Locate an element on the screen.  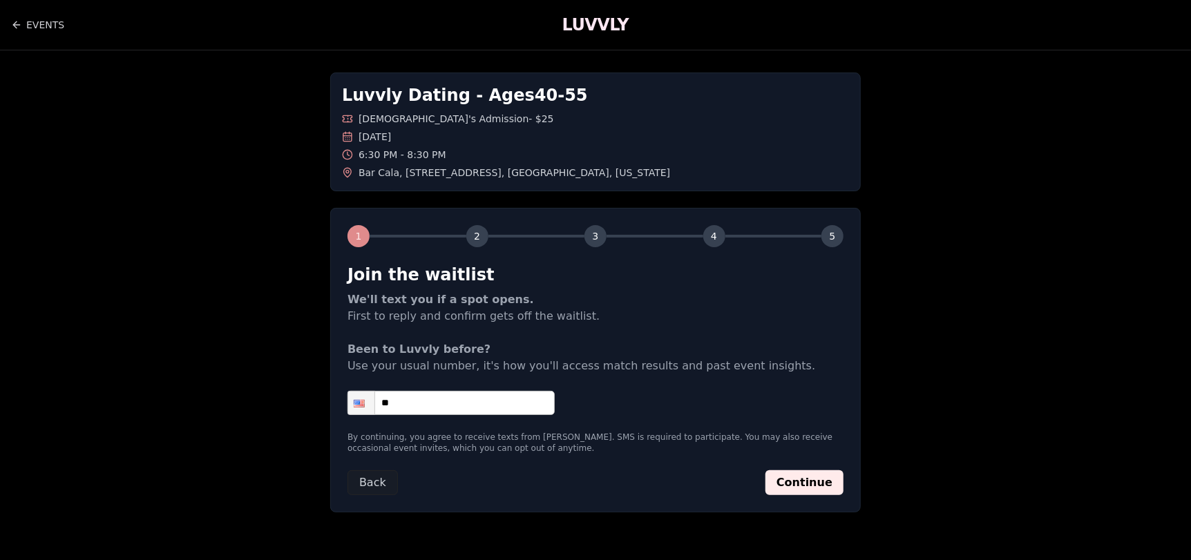
a: LUVVLY is located at coordinates (596, 25).